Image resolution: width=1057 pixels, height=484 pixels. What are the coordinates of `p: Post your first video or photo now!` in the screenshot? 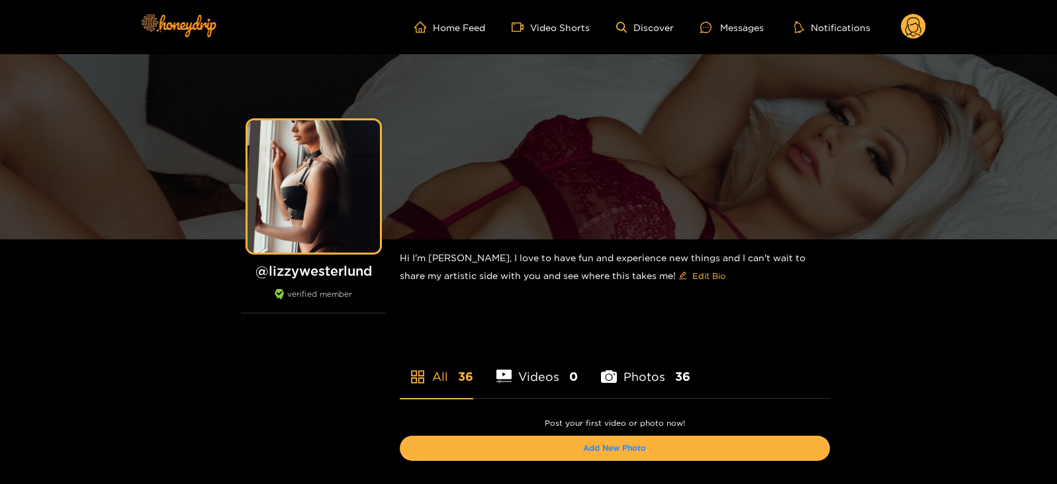 It's located at (615, 424).